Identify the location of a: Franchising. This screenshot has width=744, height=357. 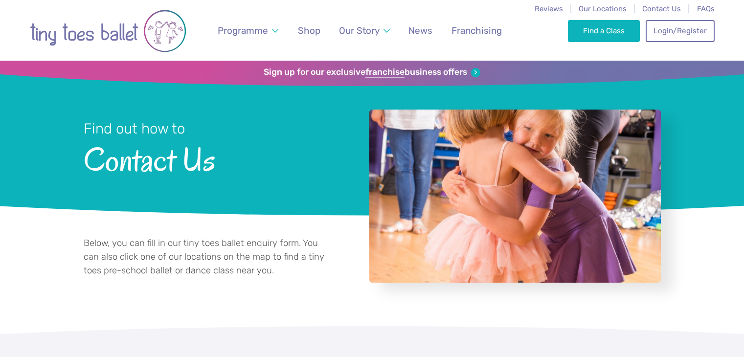
(476, 30).